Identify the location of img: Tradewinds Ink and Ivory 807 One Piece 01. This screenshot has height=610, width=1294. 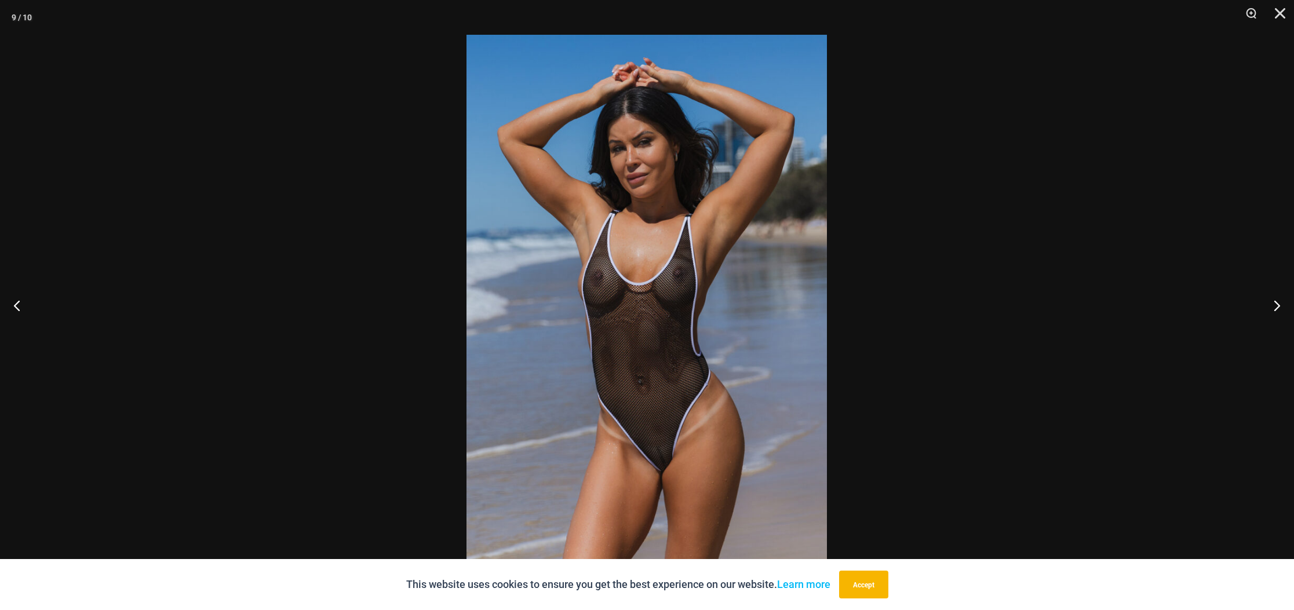
(646, 305).